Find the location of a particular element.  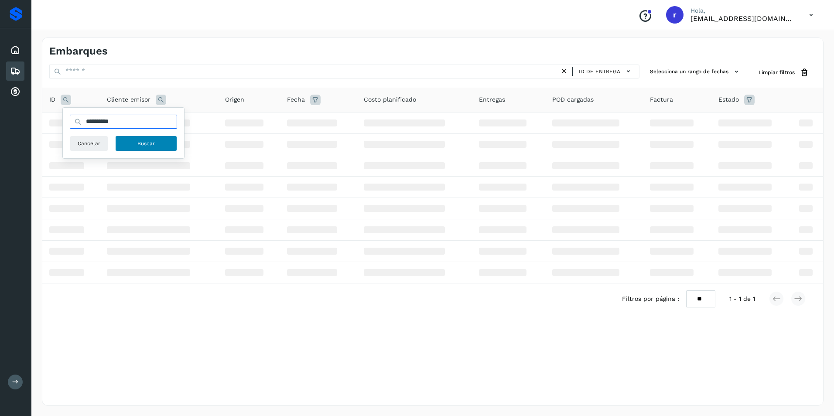

span: Entregas is located at coordinates (492, 99).